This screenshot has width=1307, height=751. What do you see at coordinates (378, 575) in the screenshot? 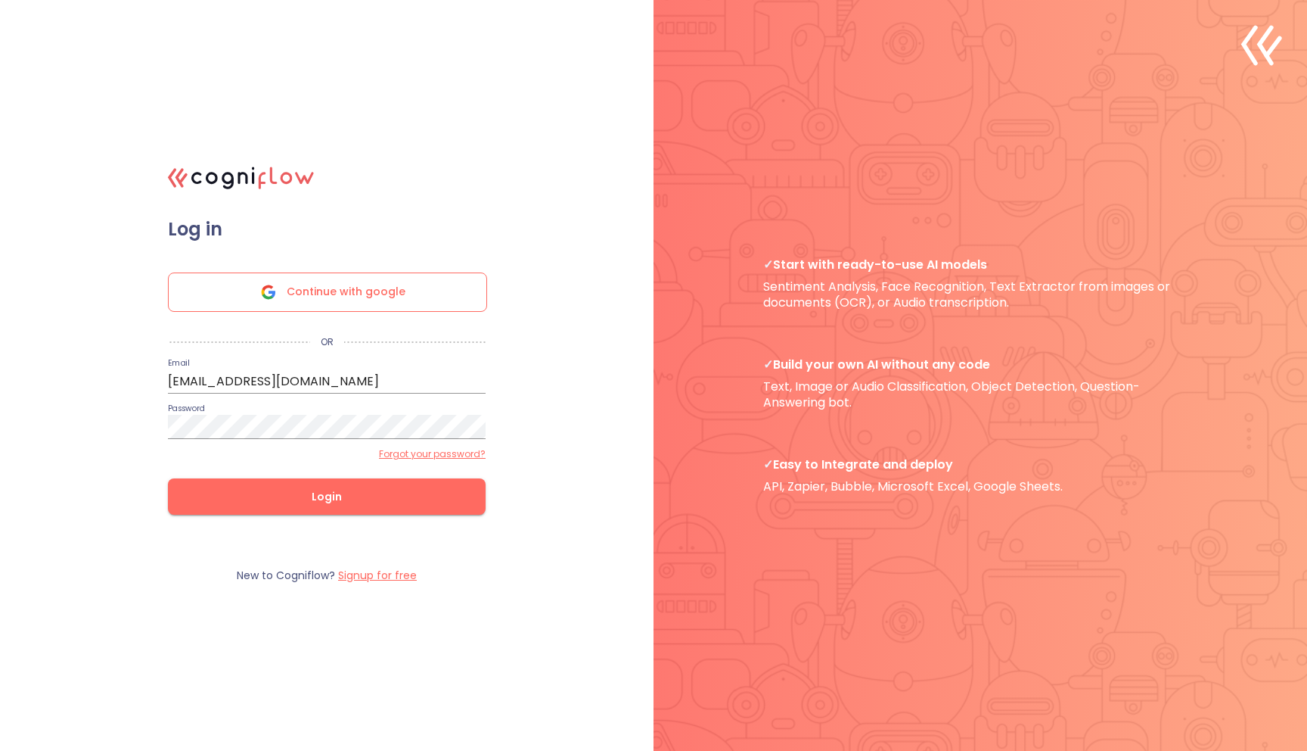
I see `label: Signup for free` at bounding box center [378, 575].